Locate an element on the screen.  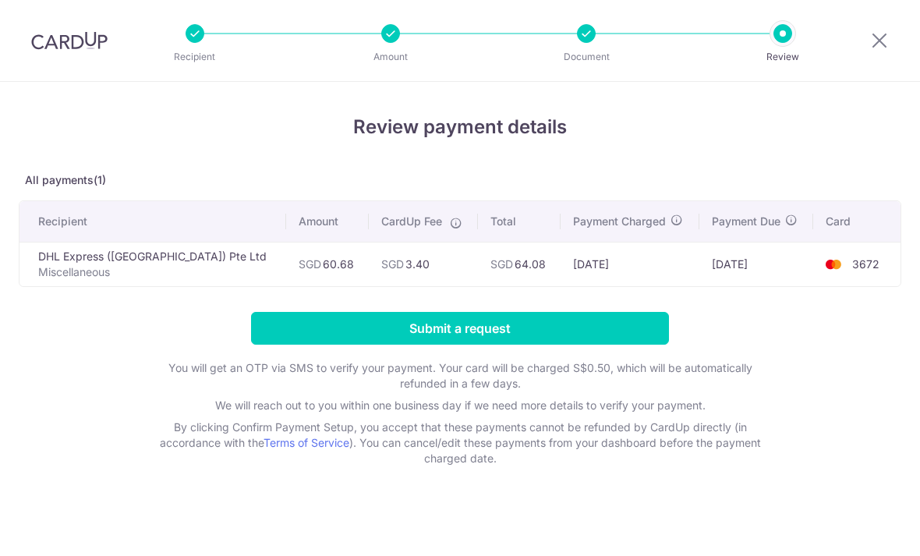
td: 60.68 is located at coordinates (327, 263).